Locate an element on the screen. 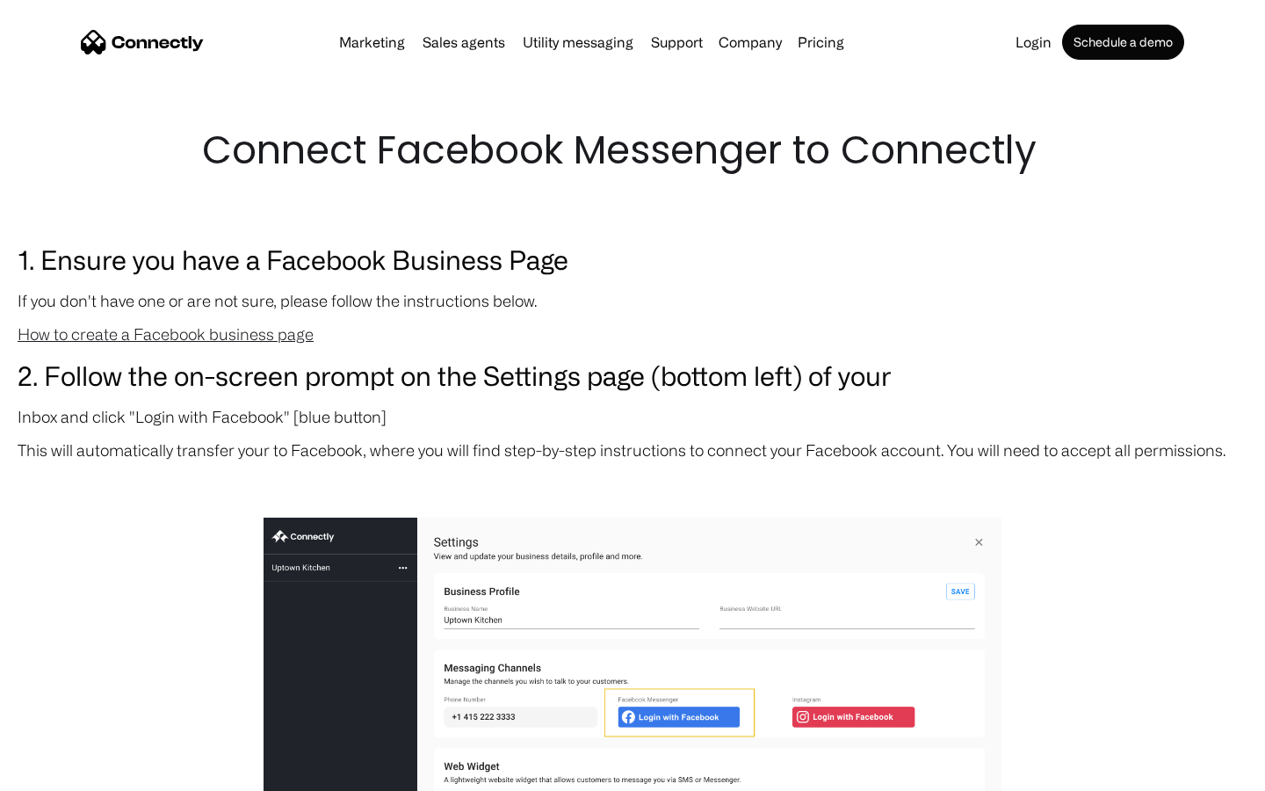 The width and height of the screenshot is (1265, 791). a: How to create a Facebook business page is located at coordinates (165, 334).